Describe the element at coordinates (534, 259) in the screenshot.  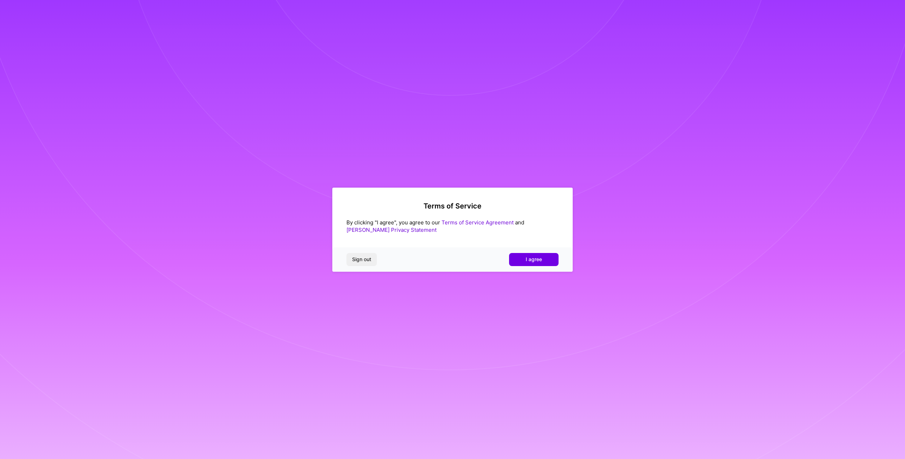
I see `button: I agree` at that location.